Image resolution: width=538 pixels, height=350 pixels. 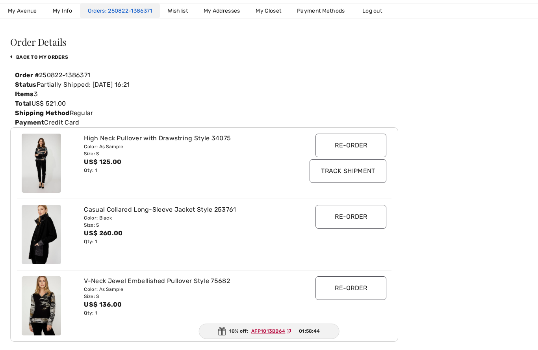 What do you see at coordinates (204, 75) in the screenshot?
I see `div: 250822-1386371` at bounding box center [204, 75].